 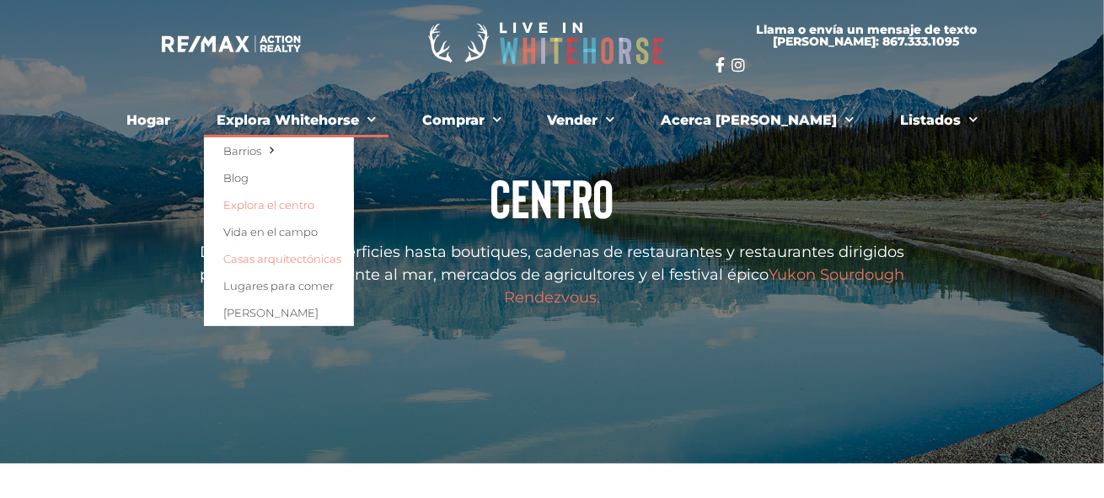 What do you see at coordinates (279, 259) in the screenshot?
I see `a: Casas arquitectónicas` at bounding box center [279, 259].